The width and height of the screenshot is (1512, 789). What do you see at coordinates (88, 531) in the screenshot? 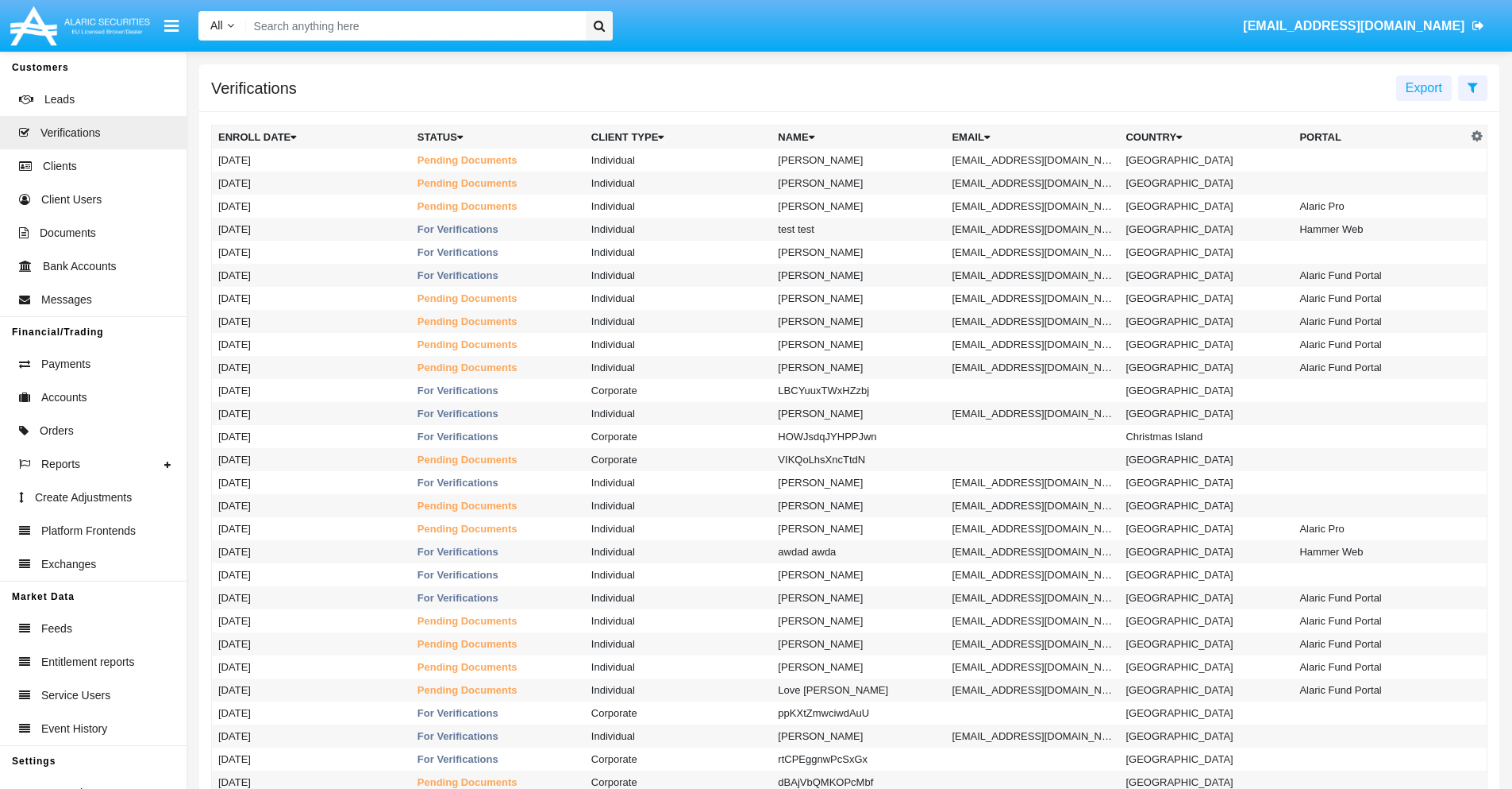
I see `span: Platform Frontends` at bounding box center [88, 531].